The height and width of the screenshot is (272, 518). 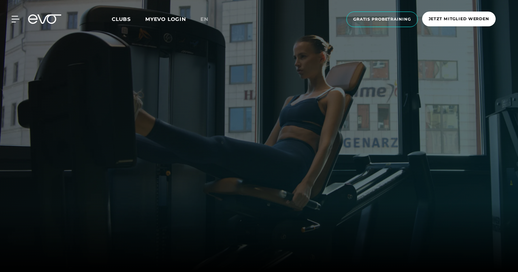 I want to click on a: Clubs, so click(x=128, y=19).